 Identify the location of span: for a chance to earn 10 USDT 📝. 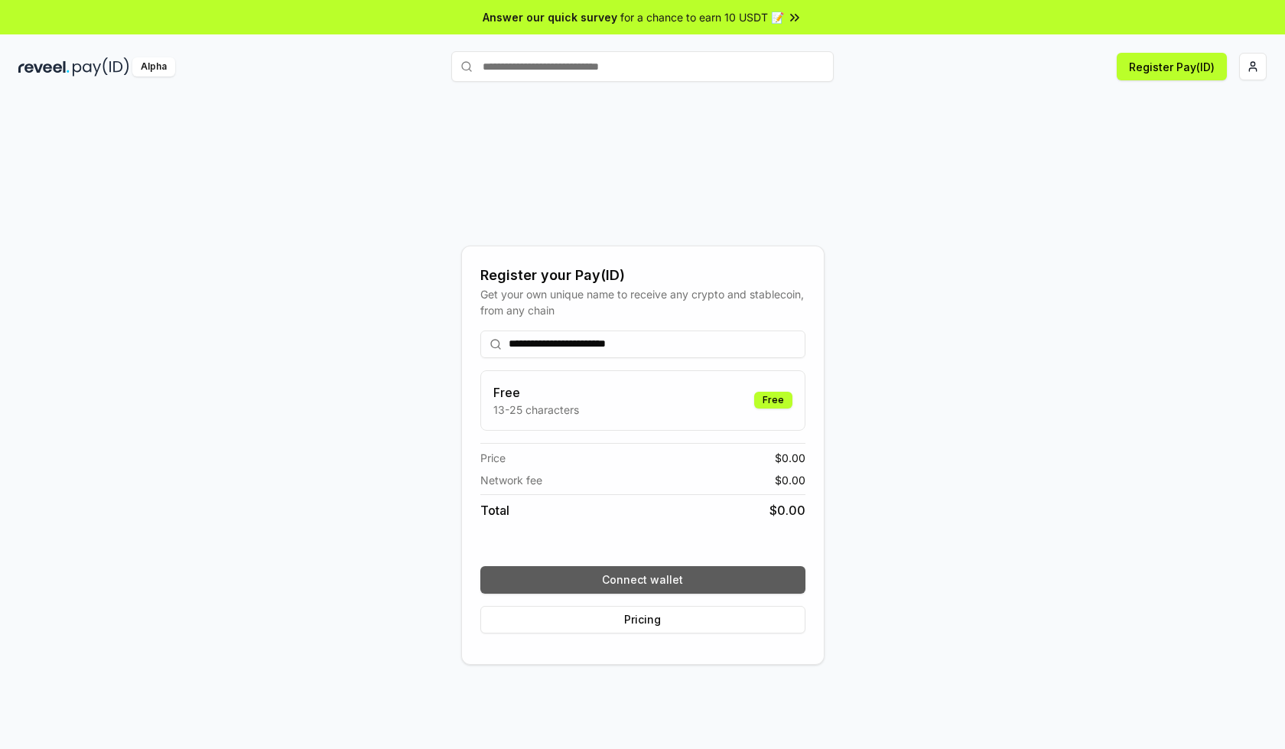
(702, 17).